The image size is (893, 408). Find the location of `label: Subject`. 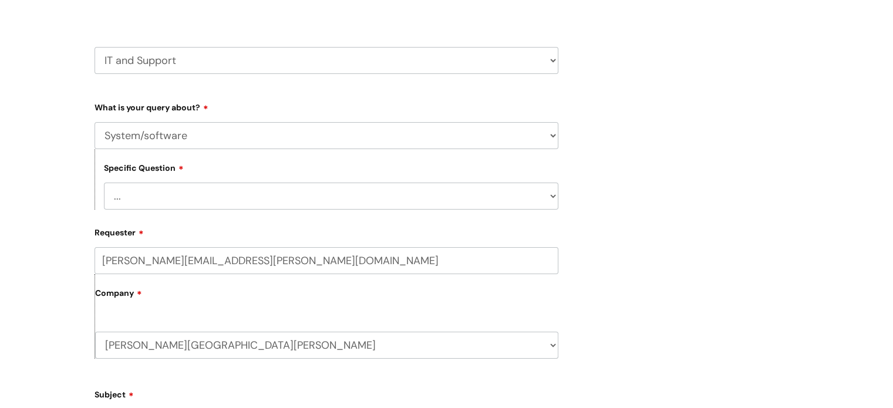

label: Subject is located at coordinates (326, 393).